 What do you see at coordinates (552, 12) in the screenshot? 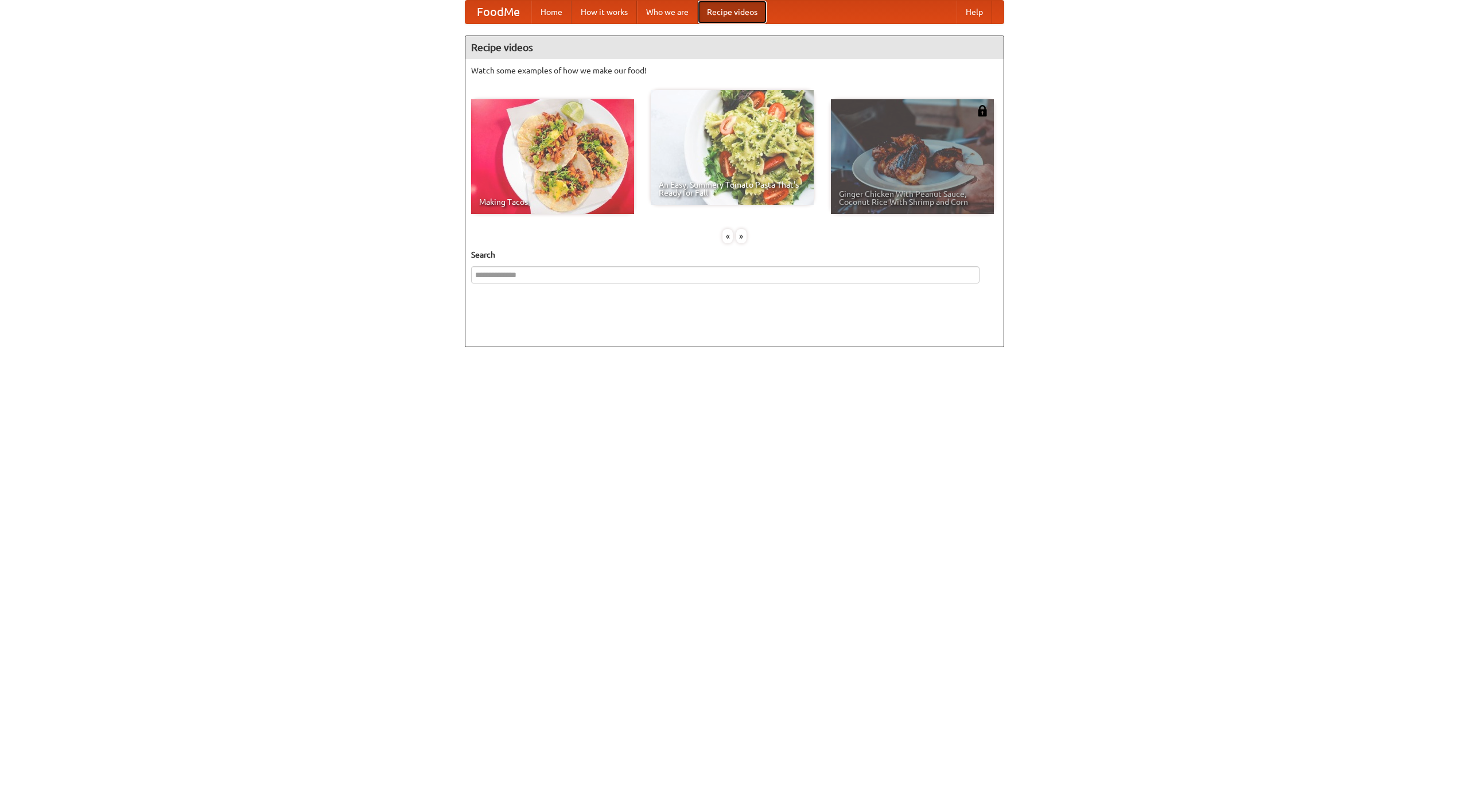
I see `a: Home` at bounding box center [552, 12].